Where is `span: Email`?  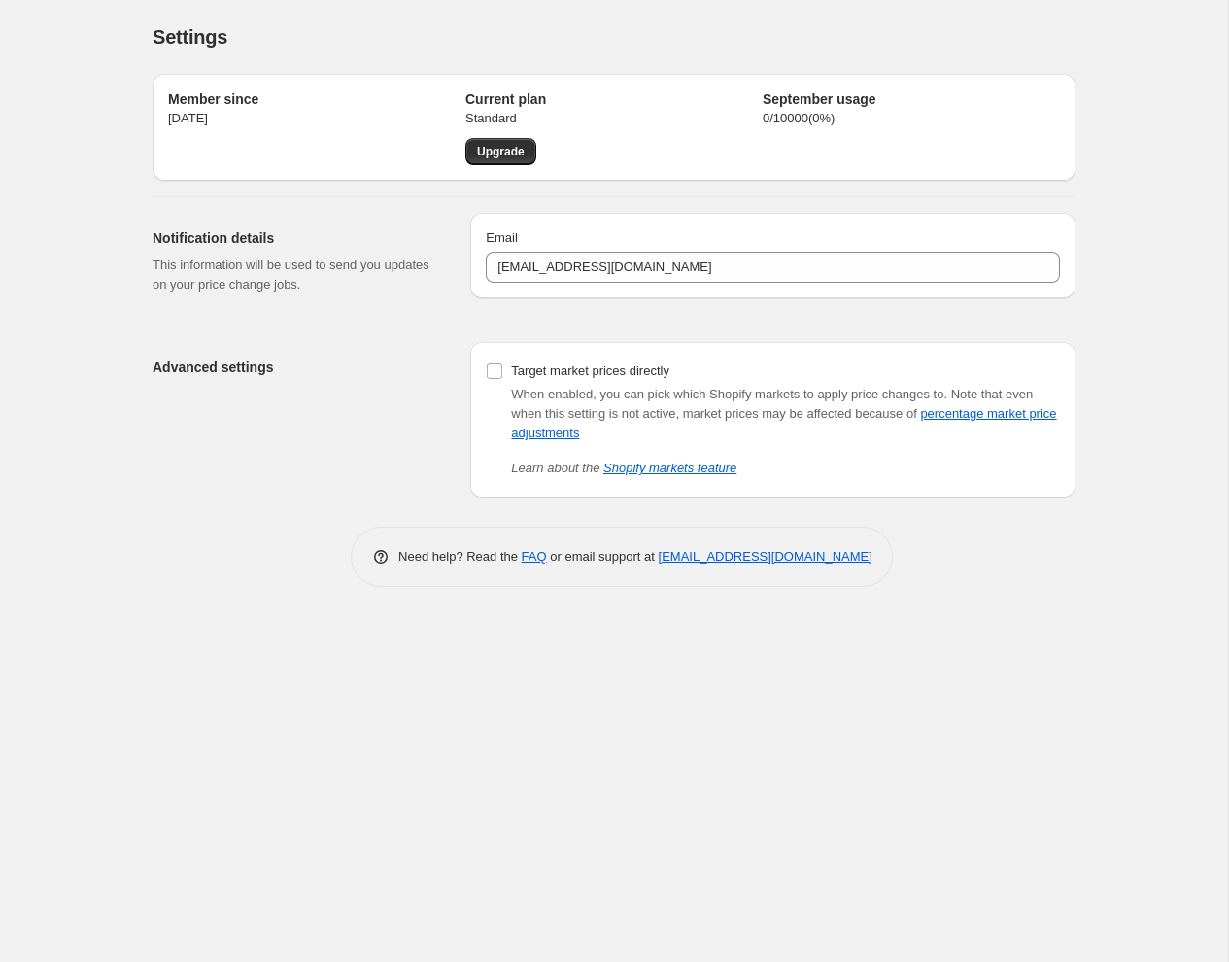 span: Email is located at coordinates (501, 237).